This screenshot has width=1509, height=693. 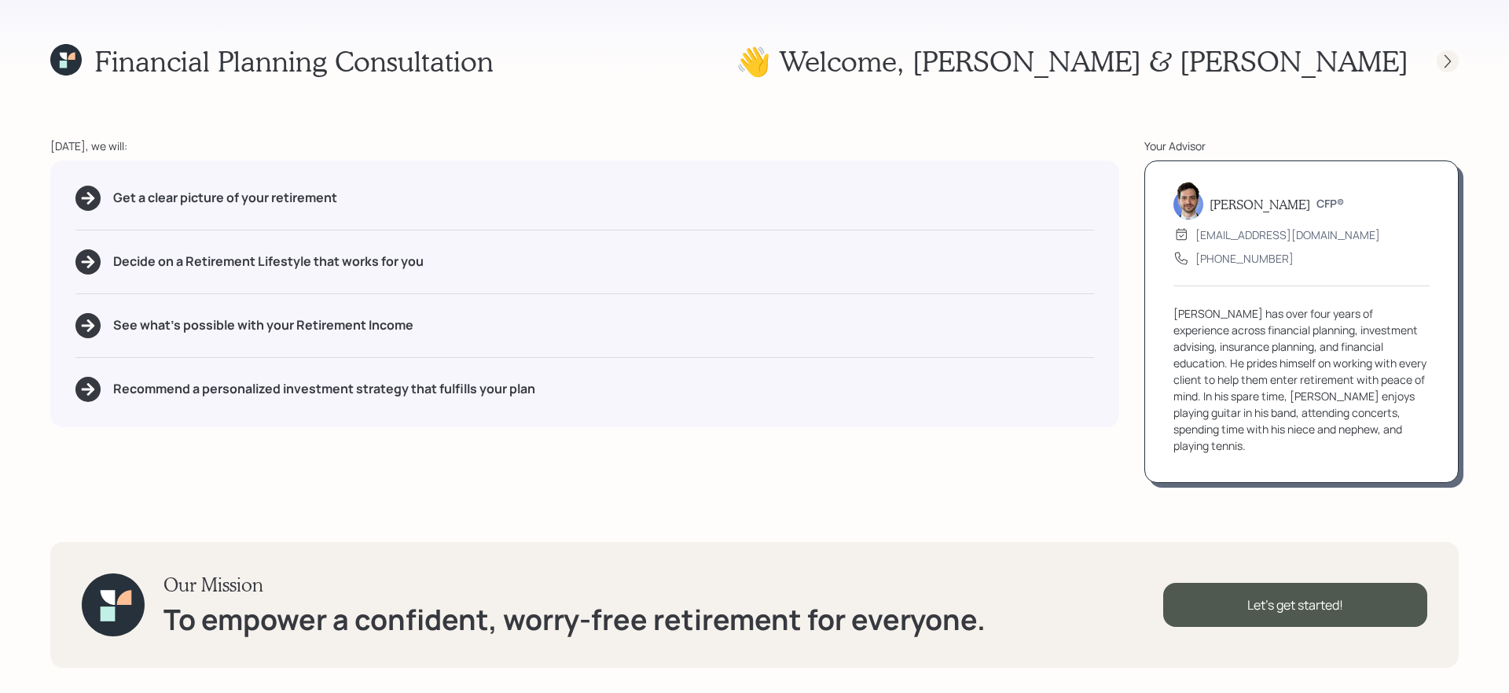 I want to click on h1: Financial Planning Consultation, so click(x=294, y=61).